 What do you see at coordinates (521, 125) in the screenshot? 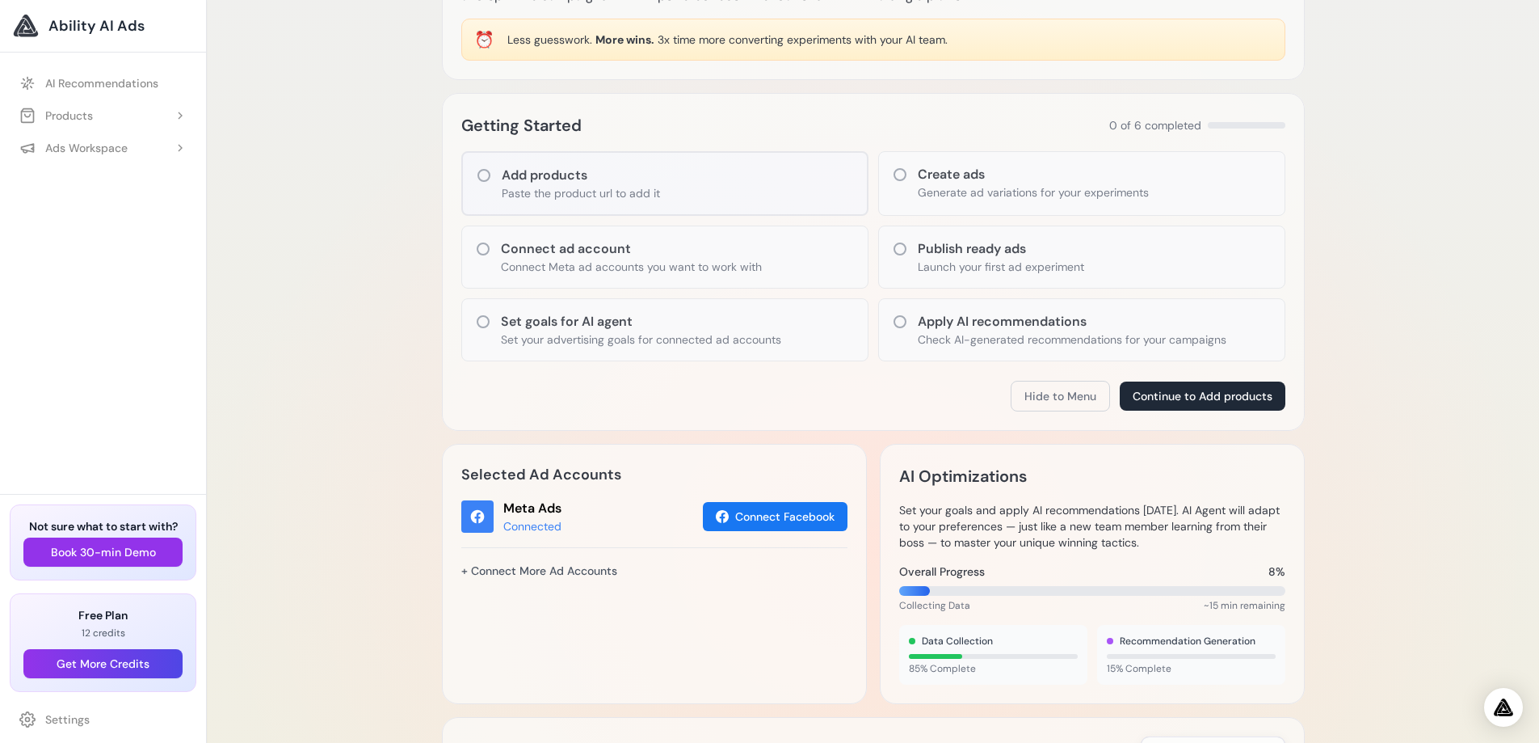
I see `h2: Getting Started` at bounding box center [521, 125].